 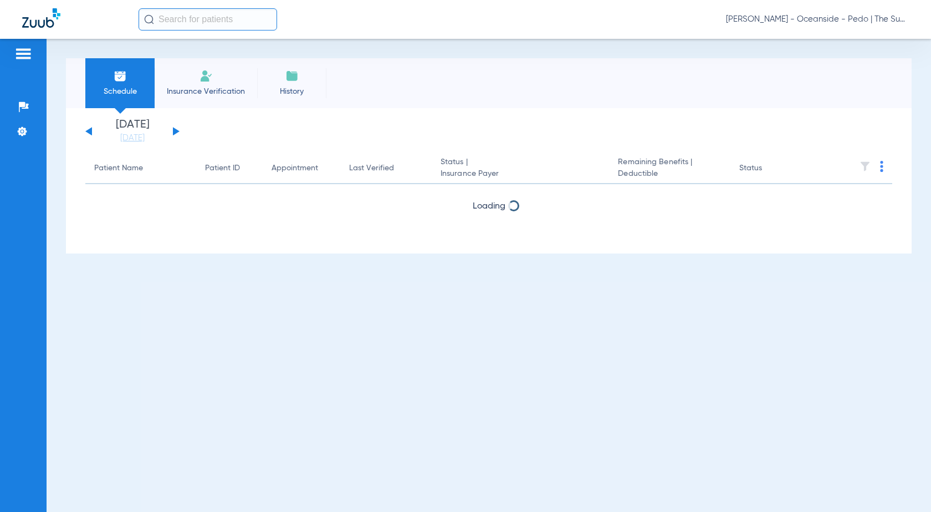 What do you see at coordinates (149, 19) in the screenshot?
I see `img: Search Icon` at bounding box center [149, 19].